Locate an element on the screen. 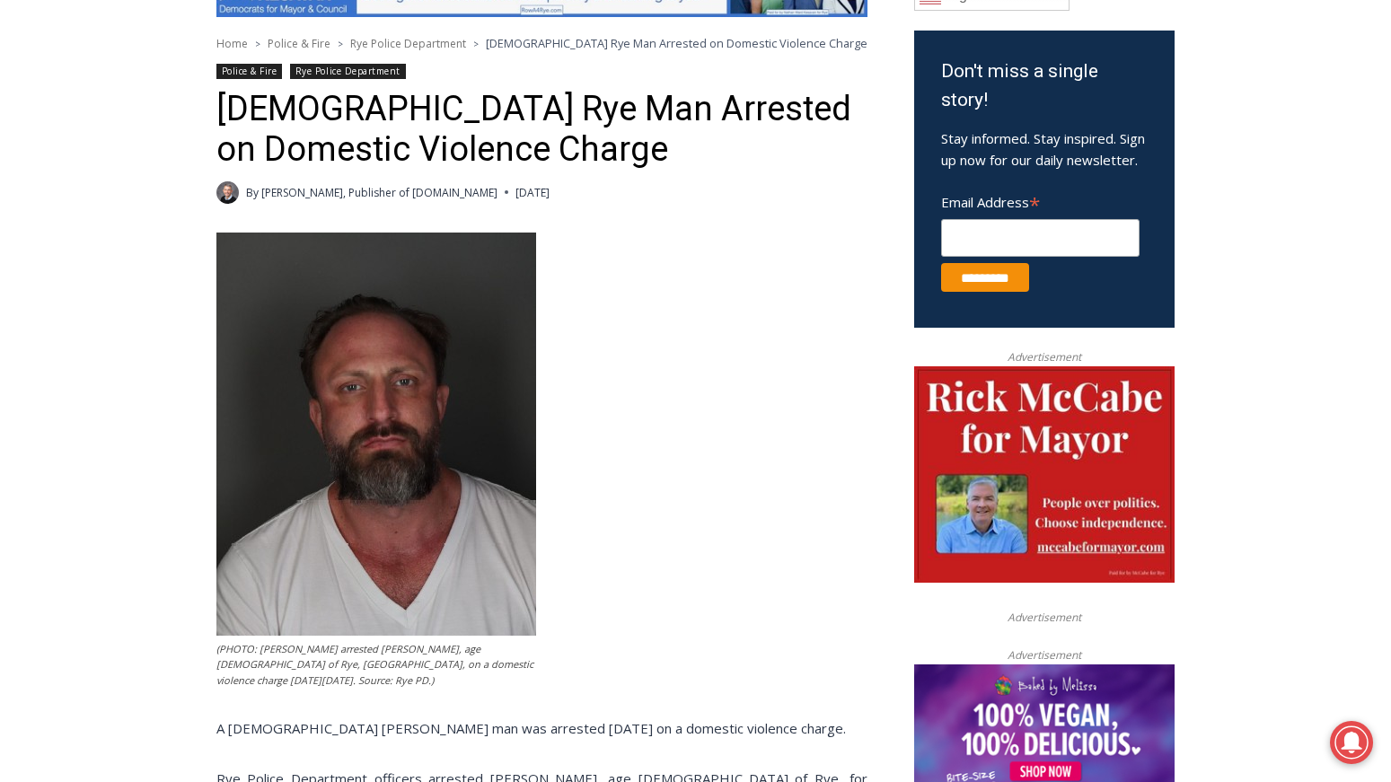  p: Stay informed. Stay inspired. Sign up now for our daily newsletter. is located at coordinates (1044, 149).